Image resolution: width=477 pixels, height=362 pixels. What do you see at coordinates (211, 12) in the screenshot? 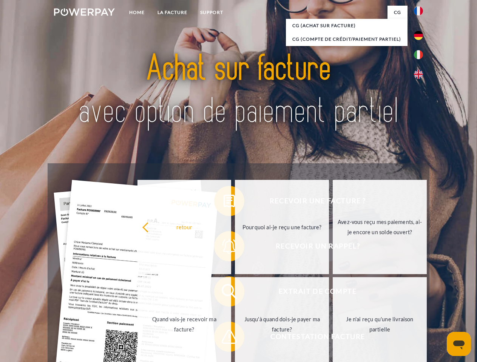
I see `a: Support` at bounding box center [211, 12].